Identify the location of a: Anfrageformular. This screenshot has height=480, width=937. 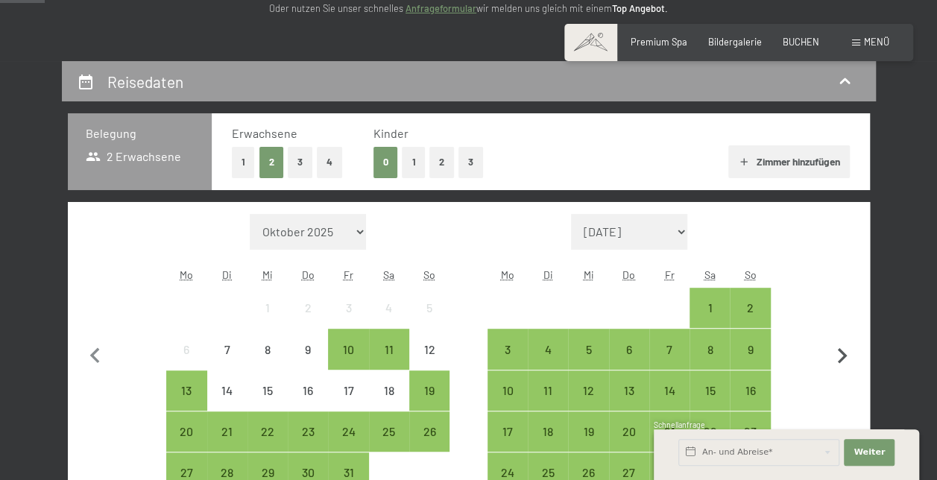
(441, 8).